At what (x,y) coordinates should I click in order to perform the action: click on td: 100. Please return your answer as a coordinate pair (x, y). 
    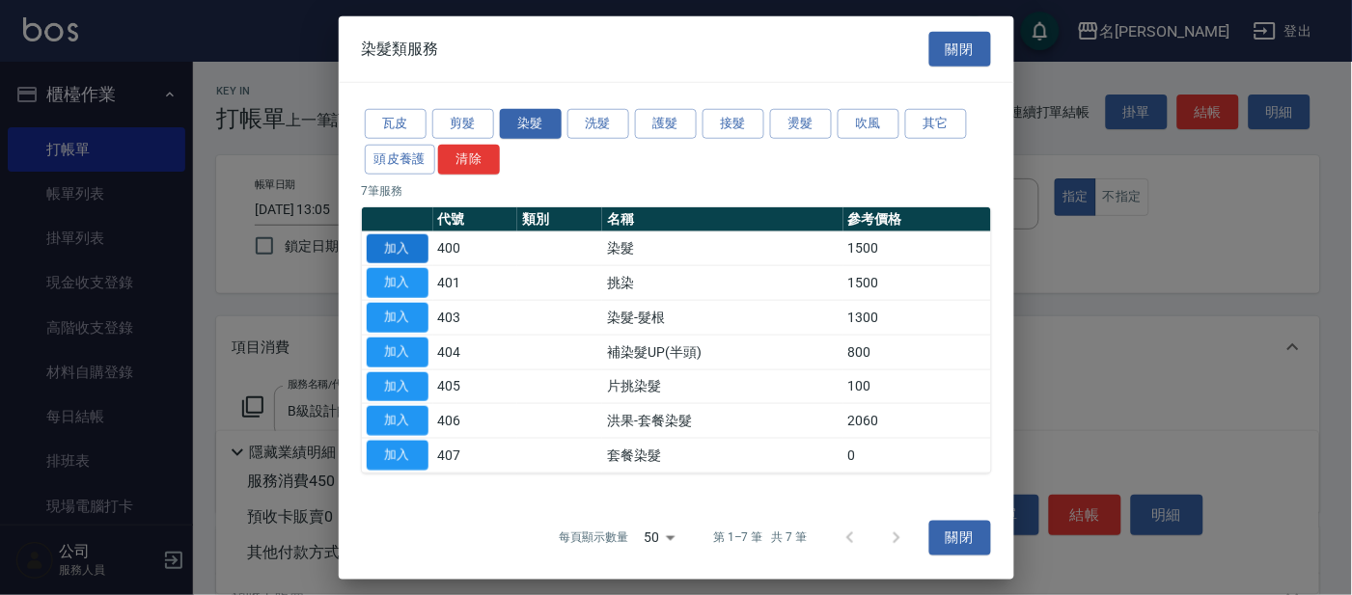
    Looking at the image, I should click on (916, 387).